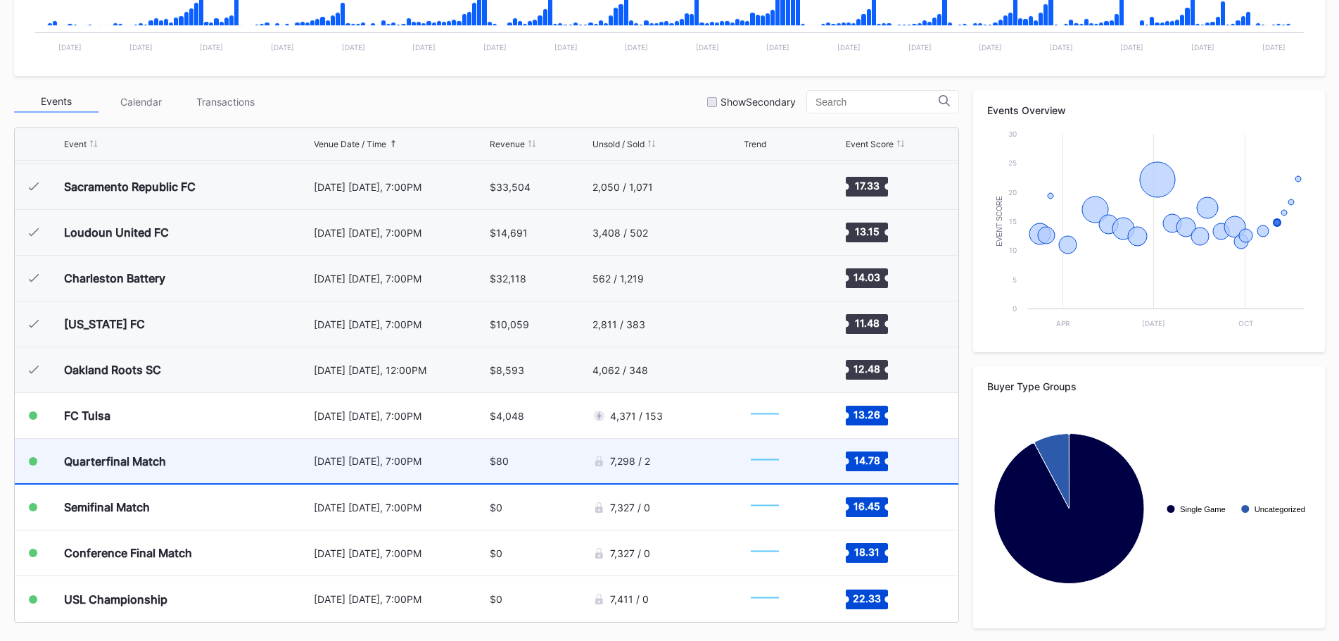 The height and width of the screenshot is (641, 1339). Describe the element at coordinates (867, 551) in the screenshot. I see `text: 18.31` at that location.